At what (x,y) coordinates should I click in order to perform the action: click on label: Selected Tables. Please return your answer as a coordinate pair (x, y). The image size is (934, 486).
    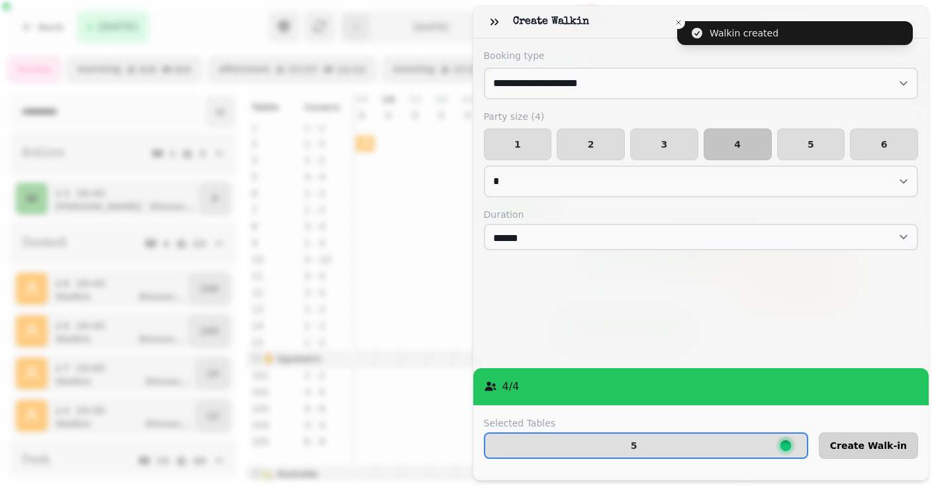
    Looking at the image, I should click on (646, 423).